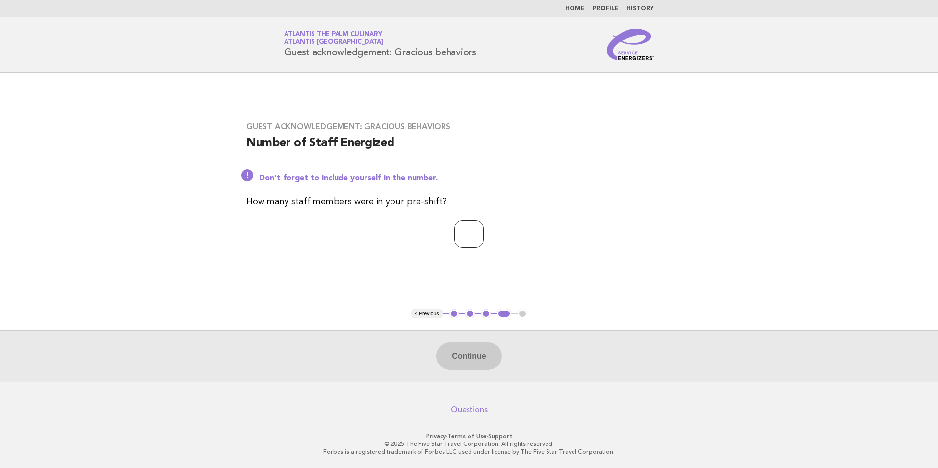  I want to click on img: Service Energizers, so click(631, 45).